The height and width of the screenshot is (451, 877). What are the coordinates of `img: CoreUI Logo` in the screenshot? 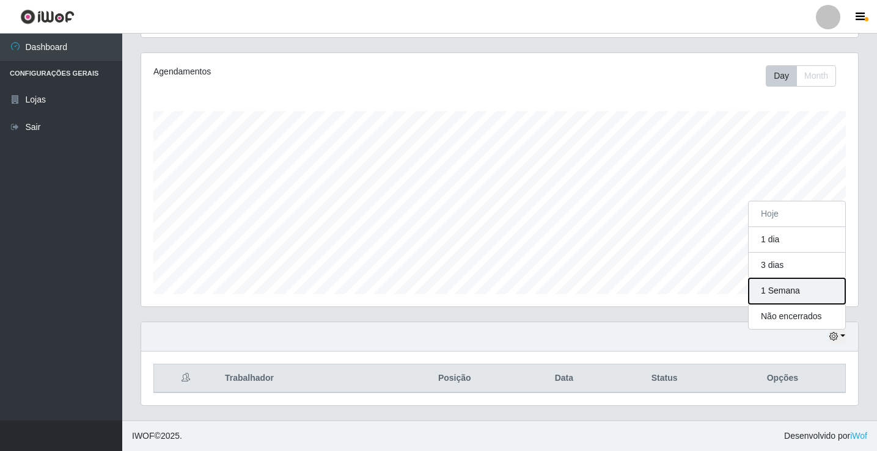 It's located at (47, 16).